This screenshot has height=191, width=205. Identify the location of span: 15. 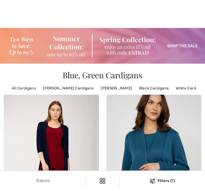
(38, 181).